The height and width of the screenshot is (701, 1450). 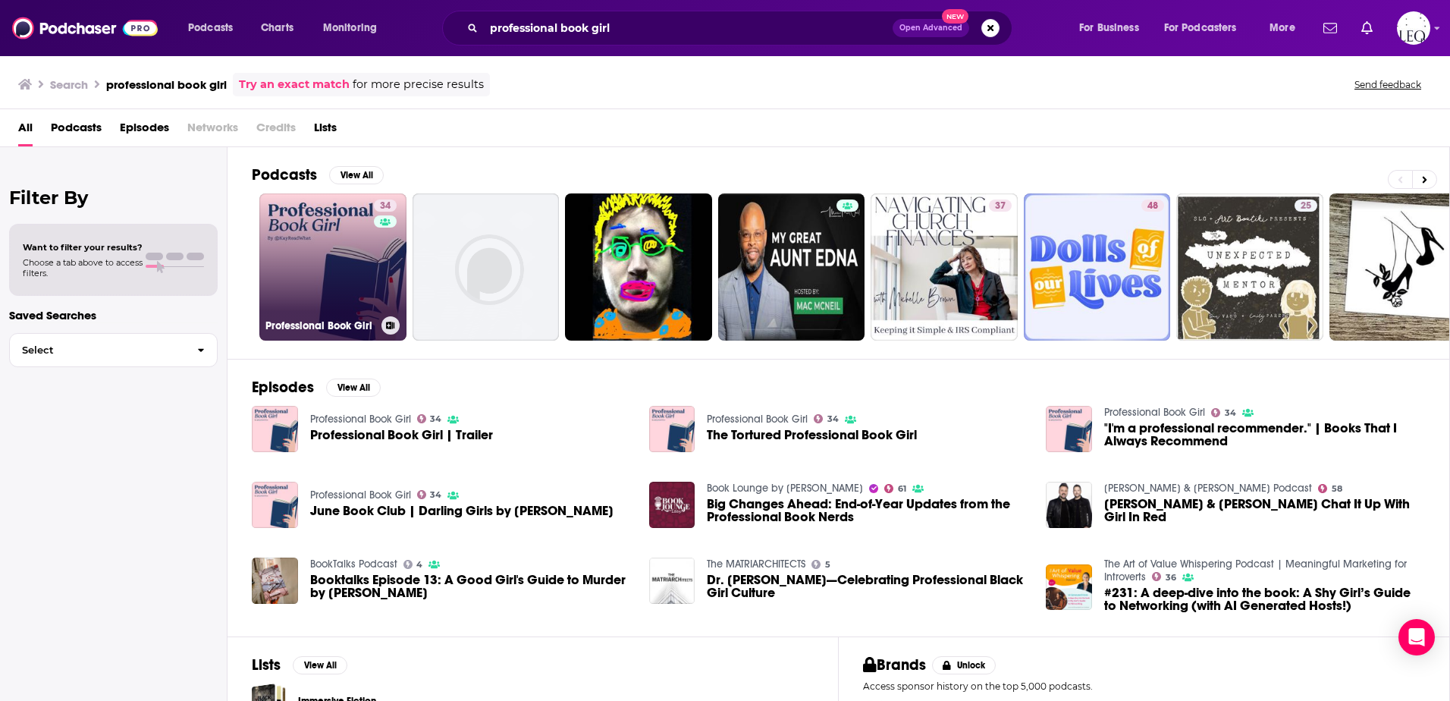 What do you see at coordinates (418, 84) in the screenshot?
I see `span: for more precise results` at bounding box center [418, 84].